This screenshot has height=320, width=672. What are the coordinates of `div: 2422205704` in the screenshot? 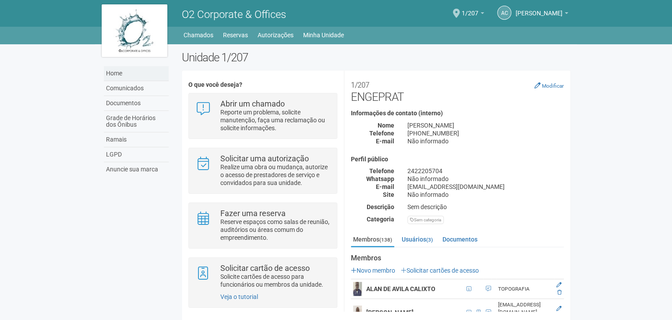 It's located at (486, 171).